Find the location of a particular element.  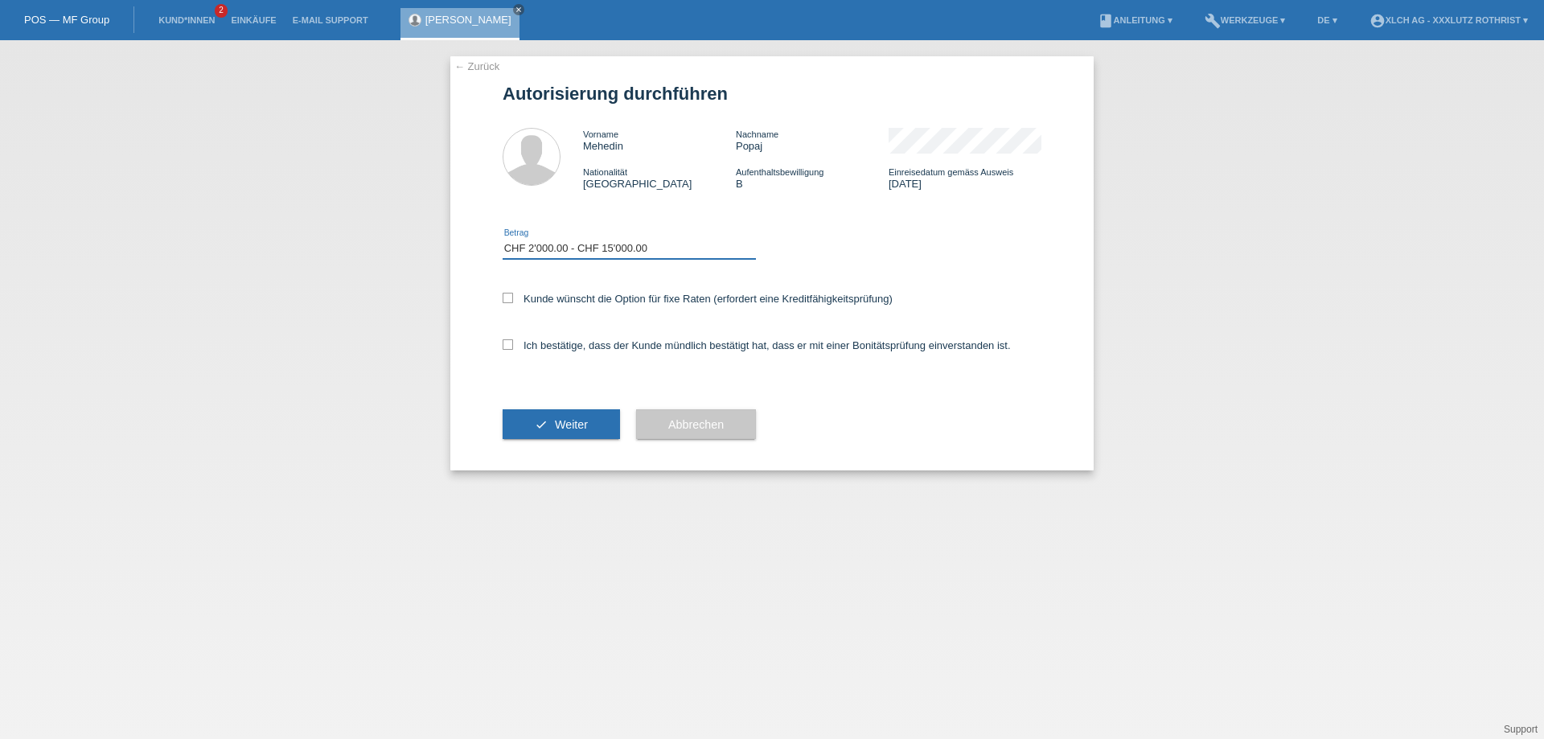

a: Support is located at coordinates (1521, 729).